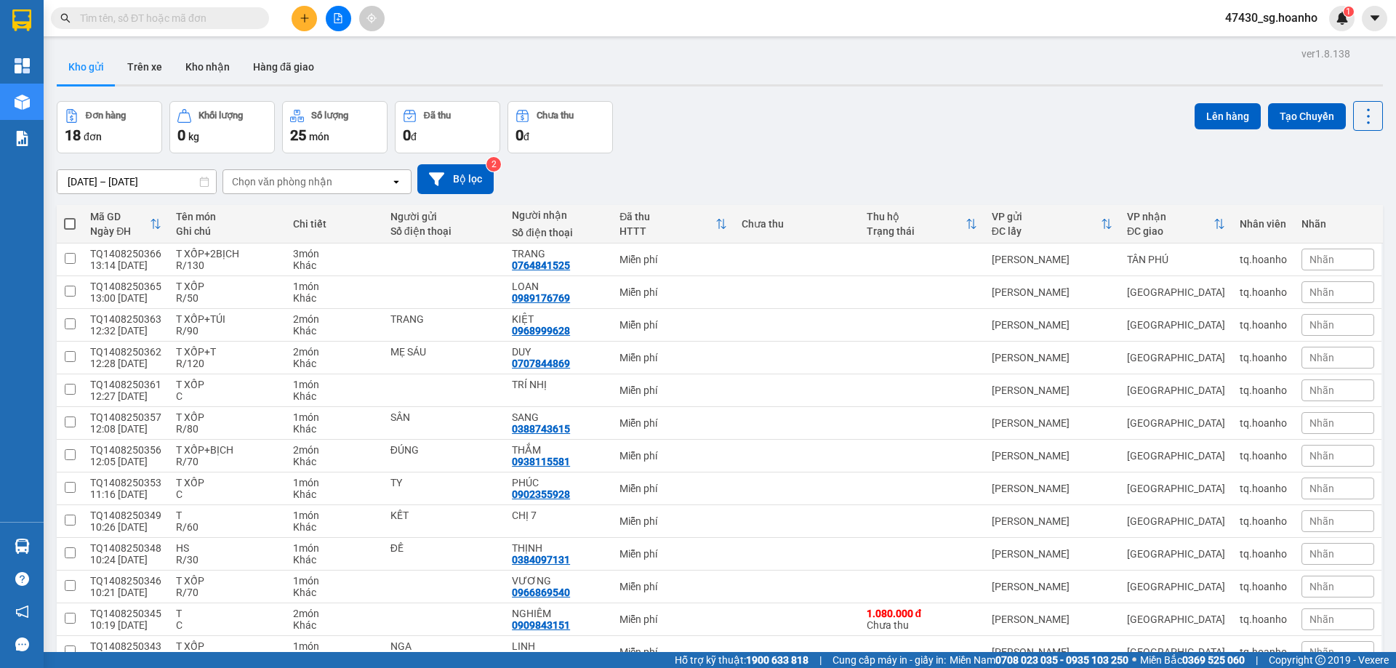 The image size is (1396, 668). I want to click on div: PHÚC, so click(558, 483).